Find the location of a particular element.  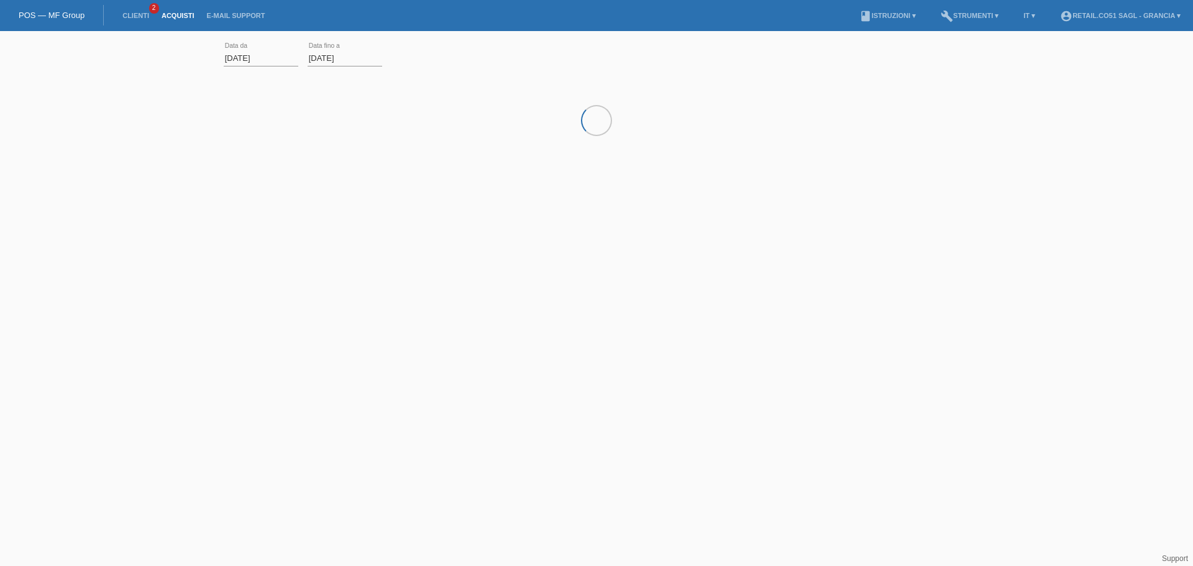

a: account_circleRetail.Co51 Sagl - Grancia ▾ is located at coordinates (1120, 16).